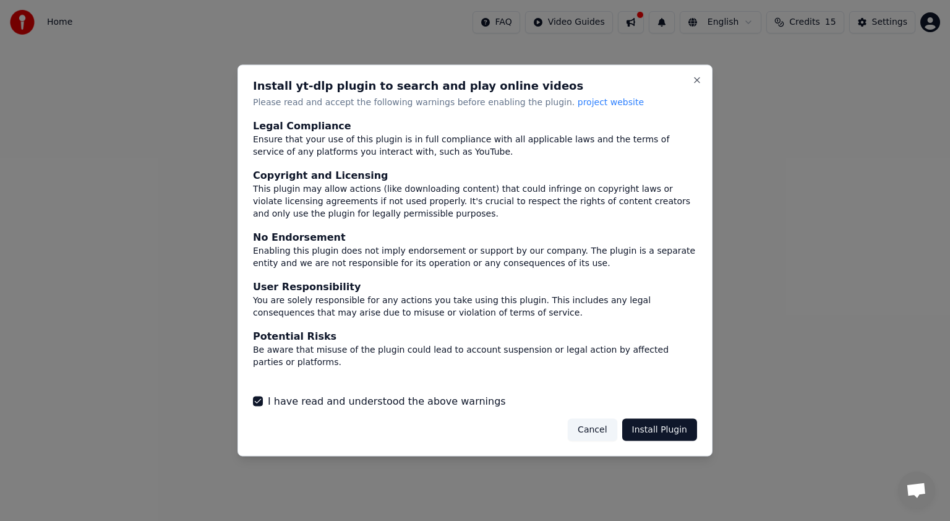 This screenshot has height=521, width=950. Describe the element at coordinates (659, 429) in the screenshot. I see `button: Install Plugin` at that location.